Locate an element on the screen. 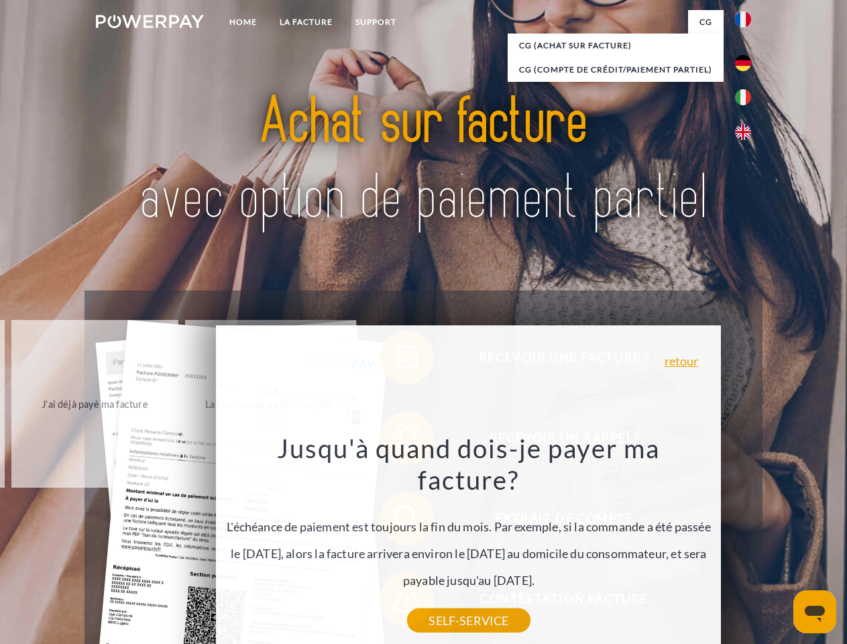 The image size is (847, 644). div: J'ai déjà payé ma facture is located at coordinates (95, 403).